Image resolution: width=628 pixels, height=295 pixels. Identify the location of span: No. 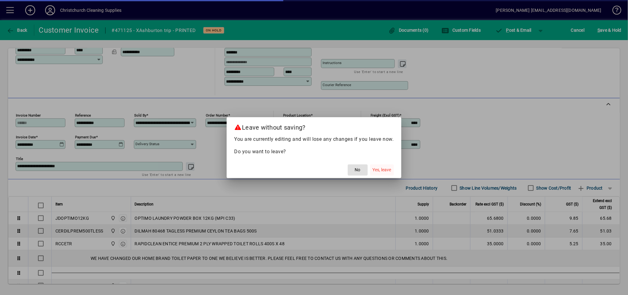
(358, 170).